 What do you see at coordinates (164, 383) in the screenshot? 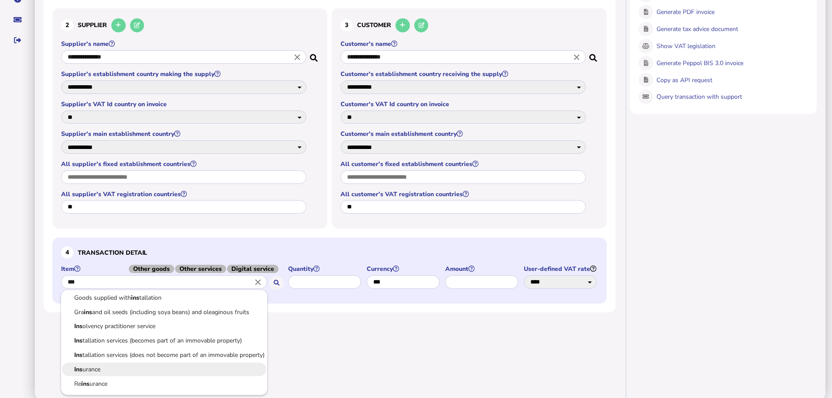
I see `a: Re urance` at bounding box center [164, 383].